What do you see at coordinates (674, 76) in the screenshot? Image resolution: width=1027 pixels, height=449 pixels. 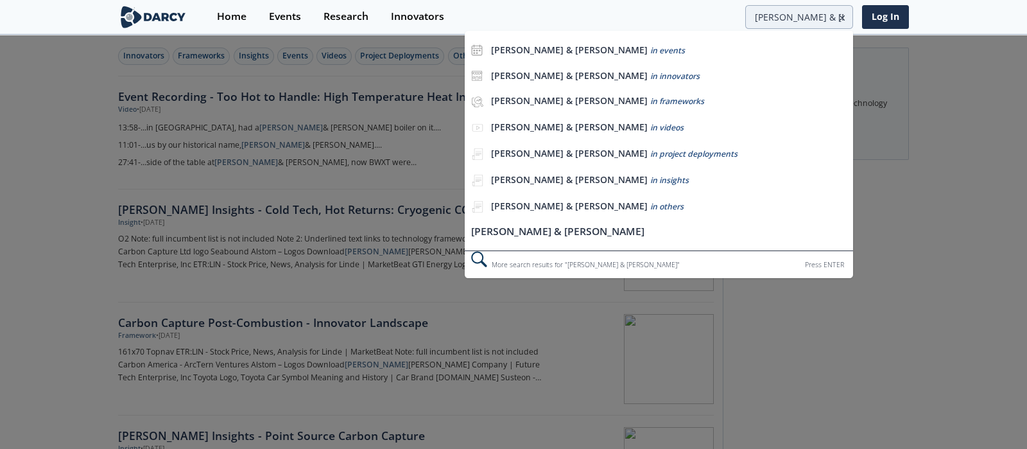 I see `span: in innovators` at bounding box center [674, 76].